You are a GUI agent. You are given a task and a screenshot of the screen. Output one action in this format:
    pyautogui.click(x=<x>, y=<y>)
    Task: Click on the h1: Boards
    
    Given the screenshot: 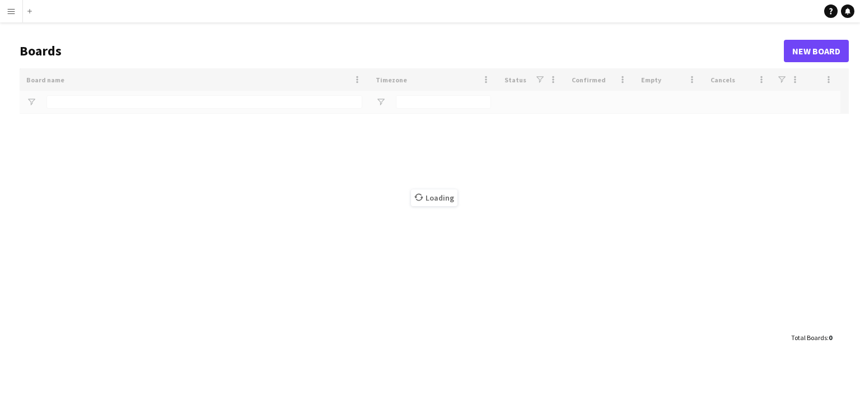 What is the action you would take?
    pyautogui.click(x=402, y=51)
    